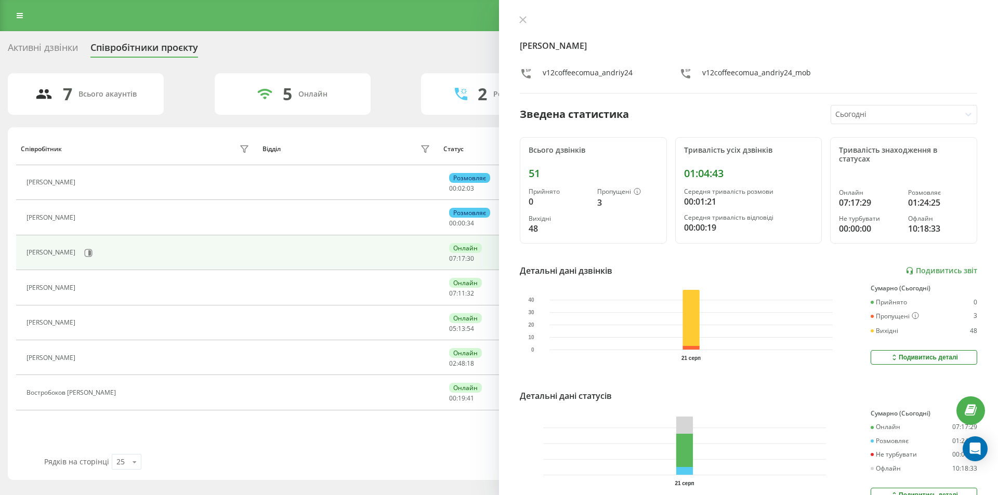 The height and width of the screenshot is (495, 998). What do you see at coordinates (271, 149) in the screenshot?
I see `div: Відділ` at bounding box center [271, 149].